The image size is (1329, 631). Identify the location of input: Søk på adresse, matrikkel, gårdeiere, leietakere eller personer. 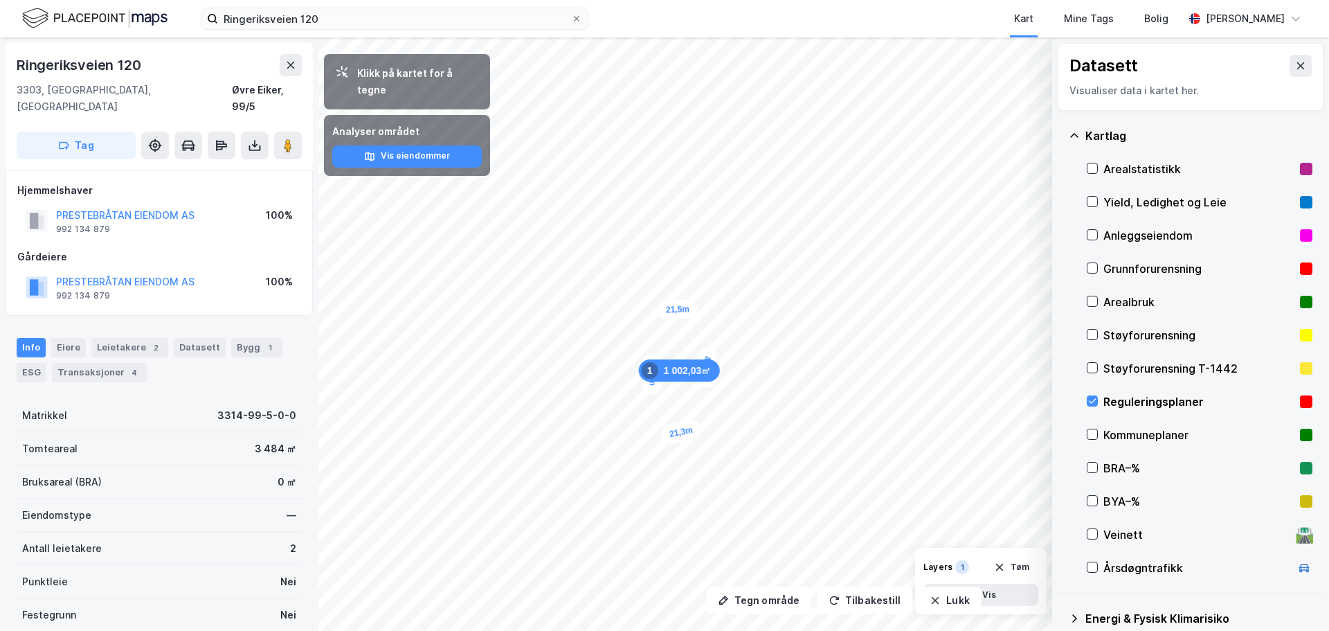
(395, 19).